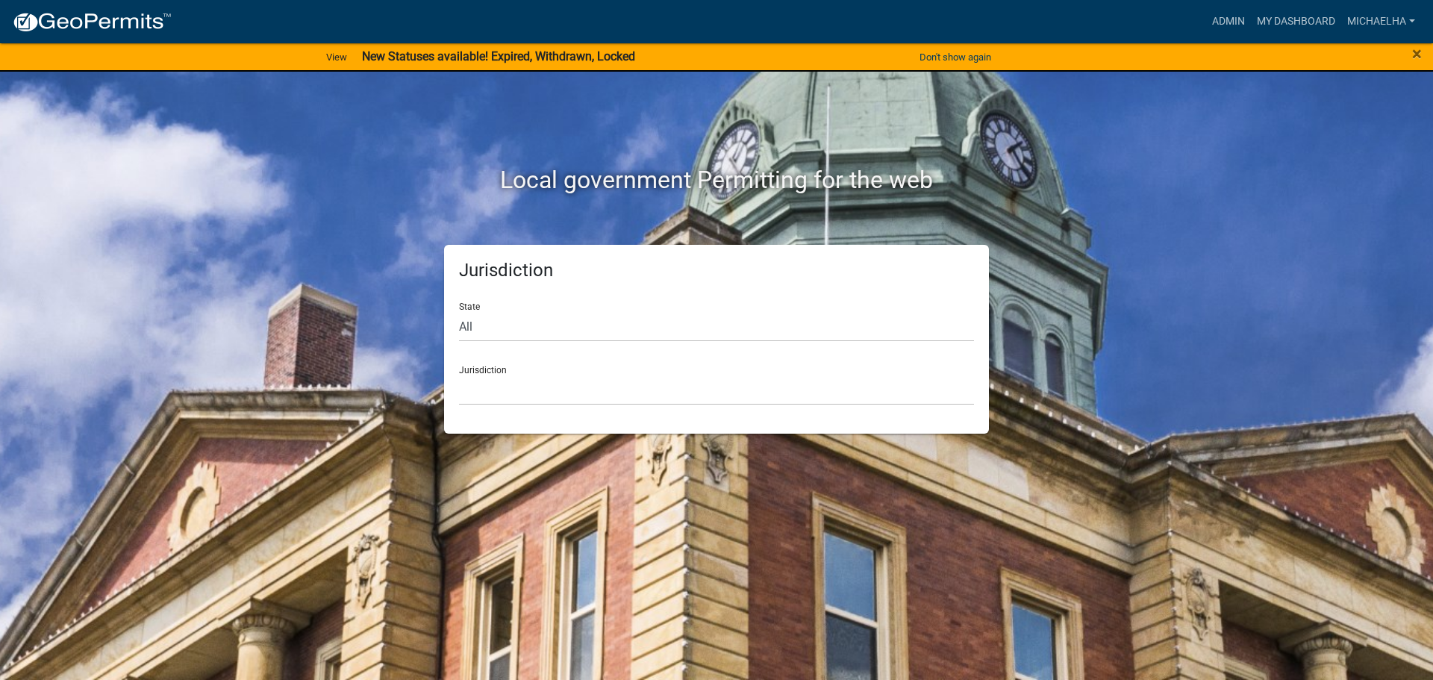 This screenshot has width=1433, height=680. Describe the element at coordinates (337, 57) in the screenshot. I see `a: View` at that location.